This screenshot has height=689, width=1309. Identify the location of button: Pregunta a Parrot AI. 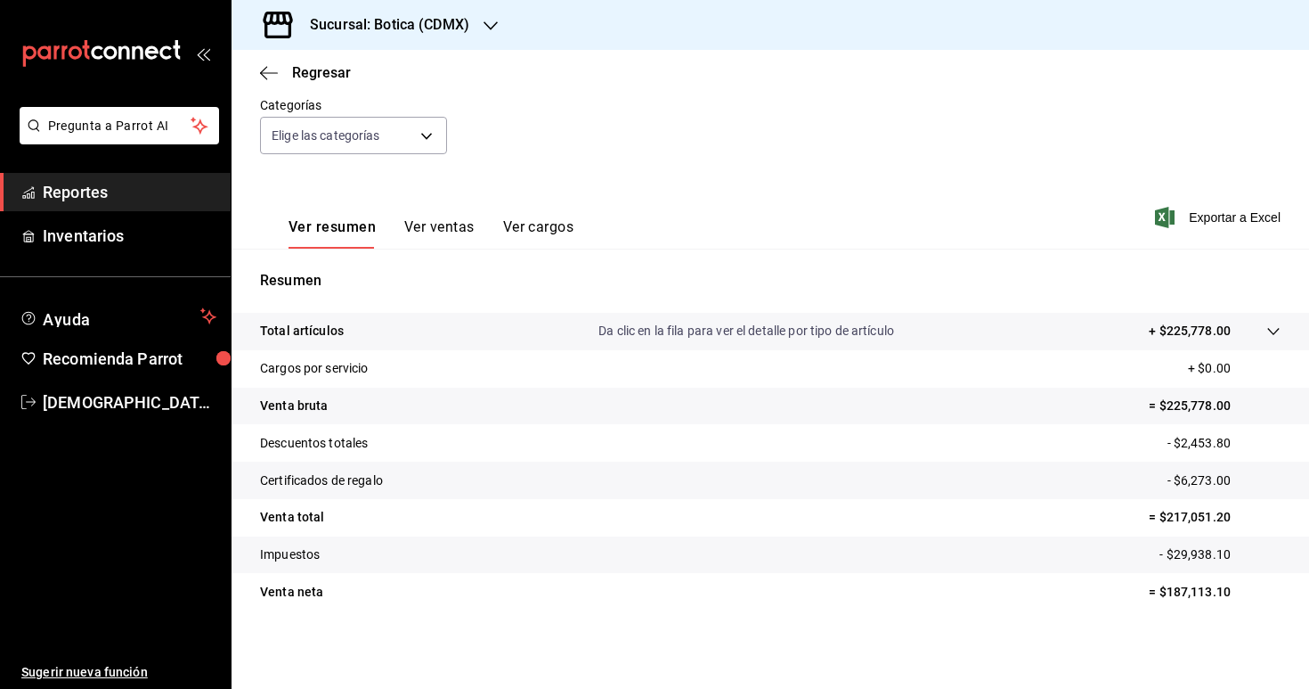
(119, 126).